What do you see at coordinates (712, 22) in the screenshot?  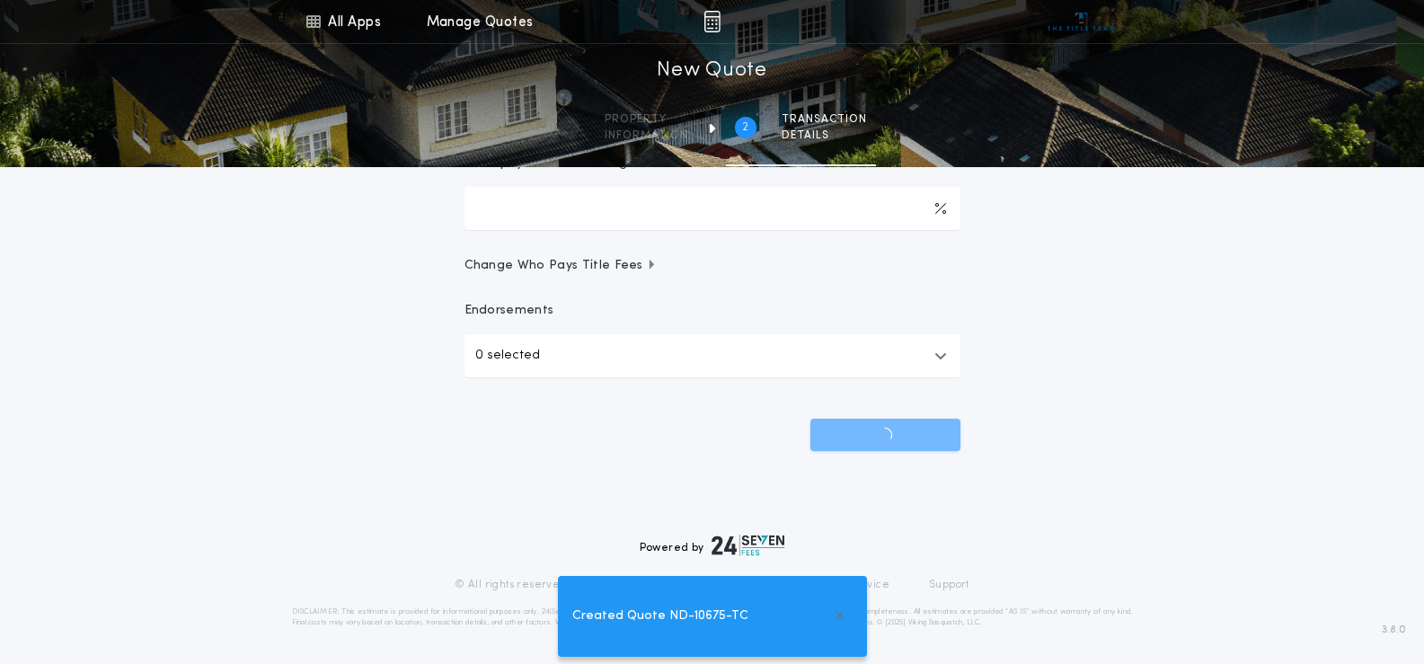 I see `img: img` at bounding box center [712, 22].